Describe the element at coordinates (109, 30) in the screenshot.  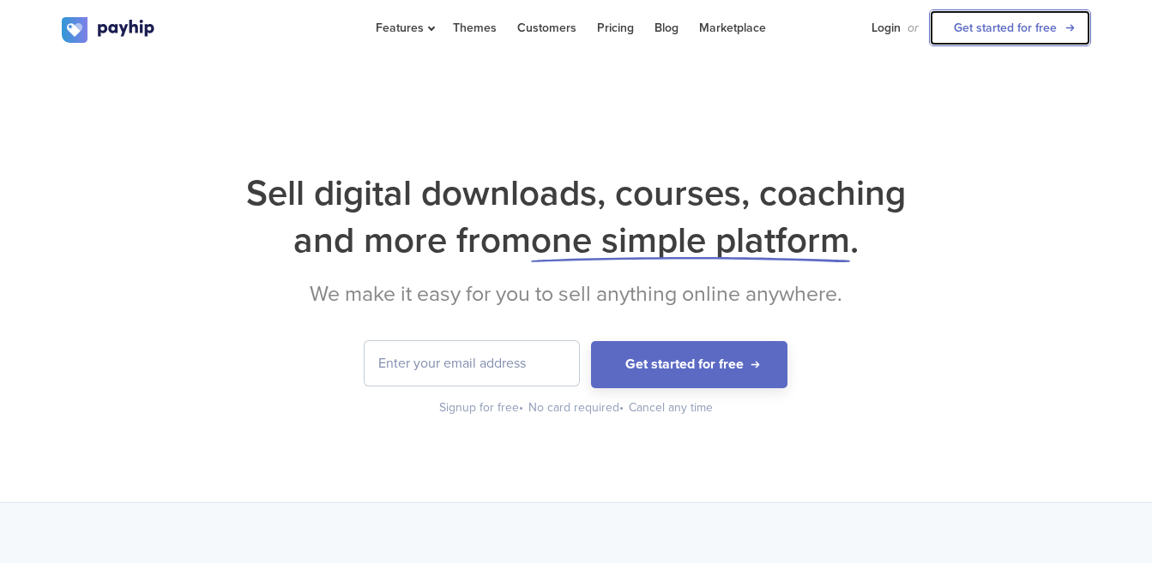
I see `img: logo.svg` at that location.